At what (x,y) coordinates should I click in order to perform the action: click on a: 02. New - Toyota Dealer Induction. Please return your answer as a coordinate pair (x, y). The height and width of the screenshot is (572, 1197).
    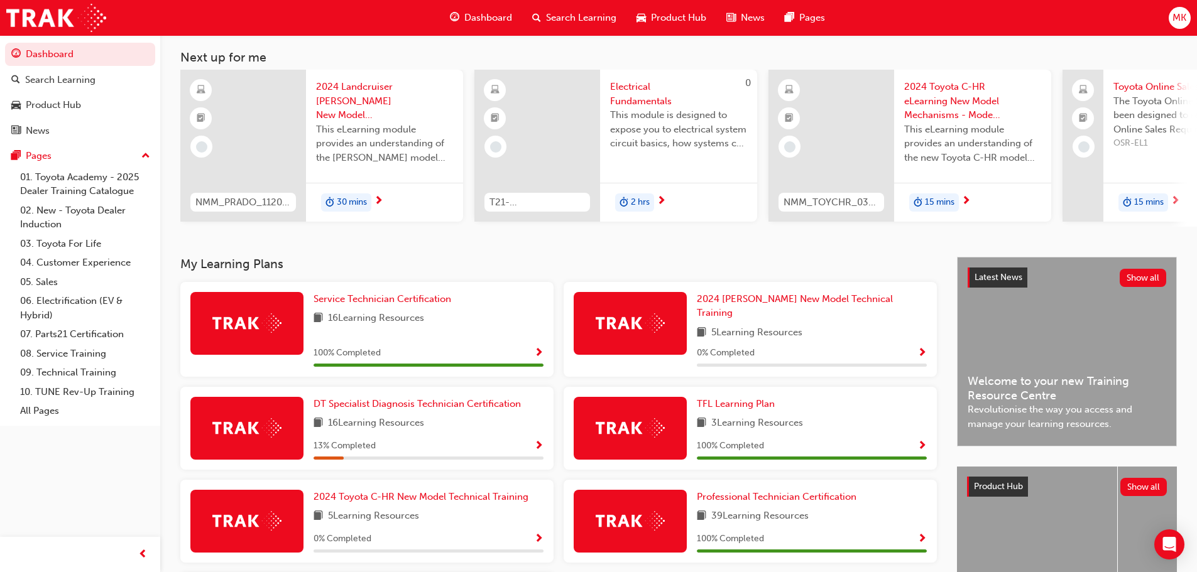
    Looking at the image, I should click on (85, 217).